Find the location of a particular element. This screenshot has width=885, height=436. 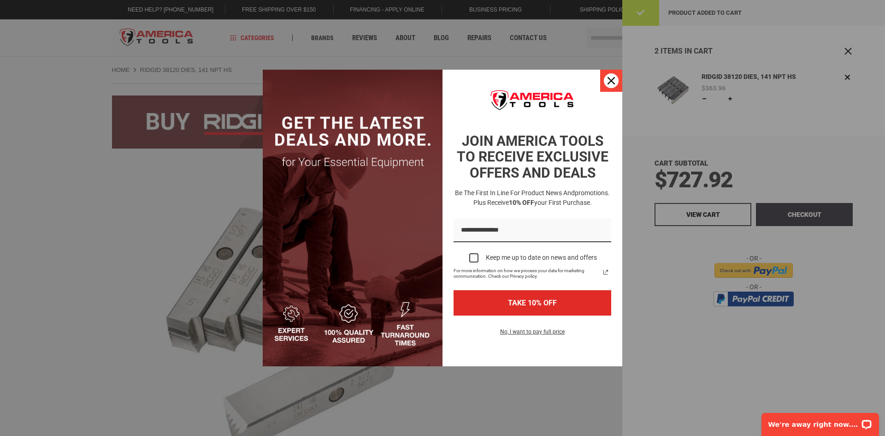

span: For more information on how we process your data for marketing communication. Check our Privacy p... is located at coordinates (527, 273).